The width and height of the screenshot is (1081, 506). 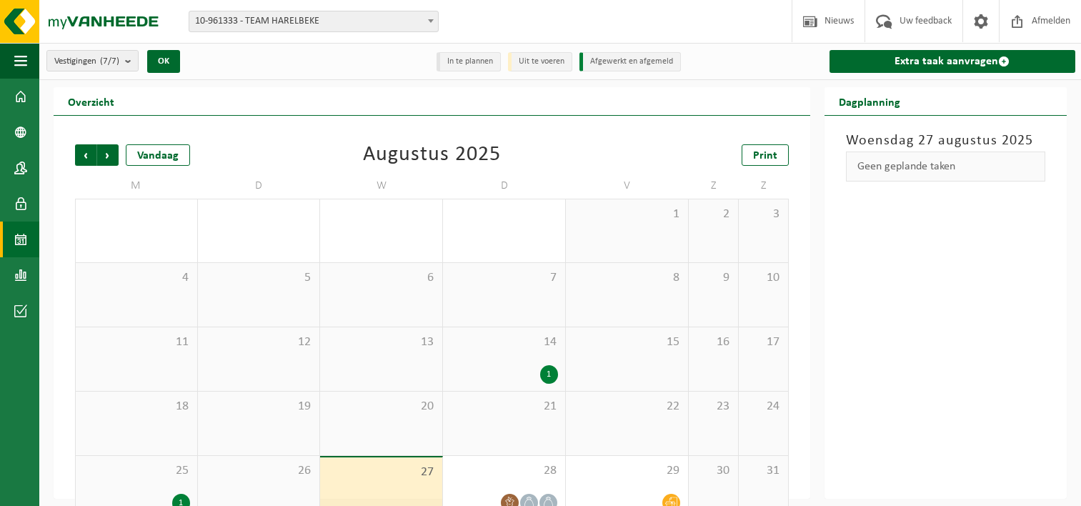 I want to click on span: 2, so click(x=713, y=214).